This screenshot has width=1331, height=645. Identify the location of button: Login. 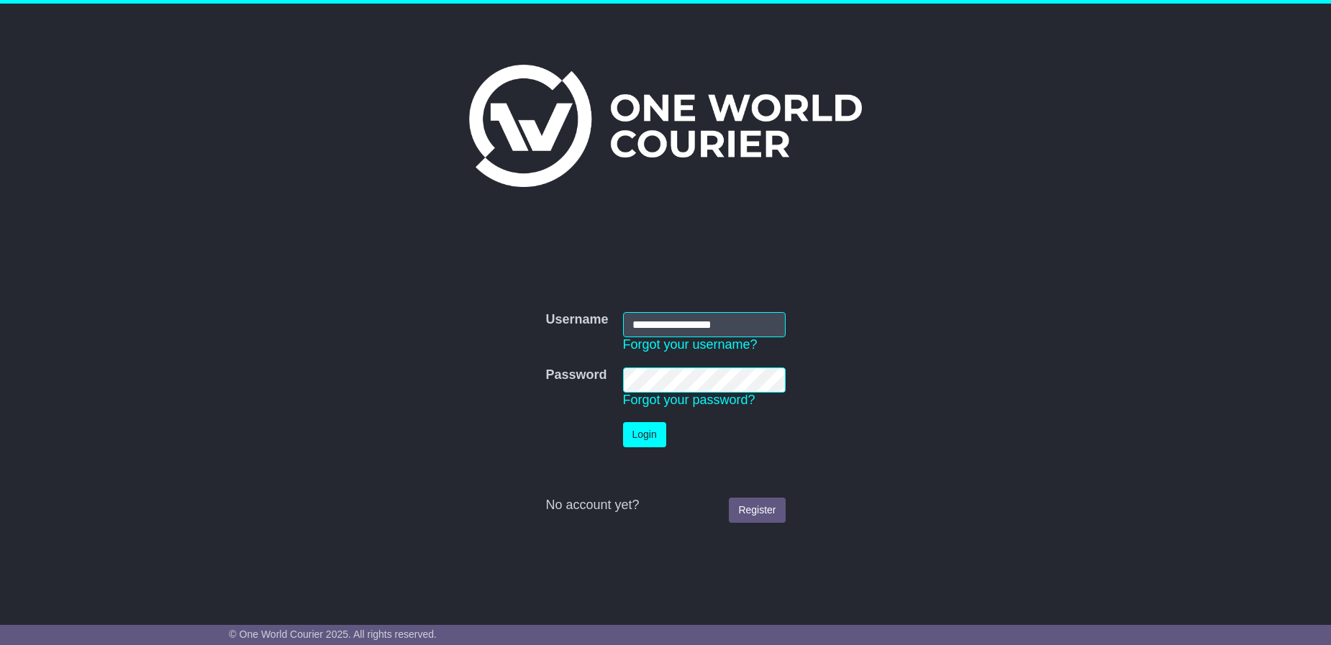
(644, 434).